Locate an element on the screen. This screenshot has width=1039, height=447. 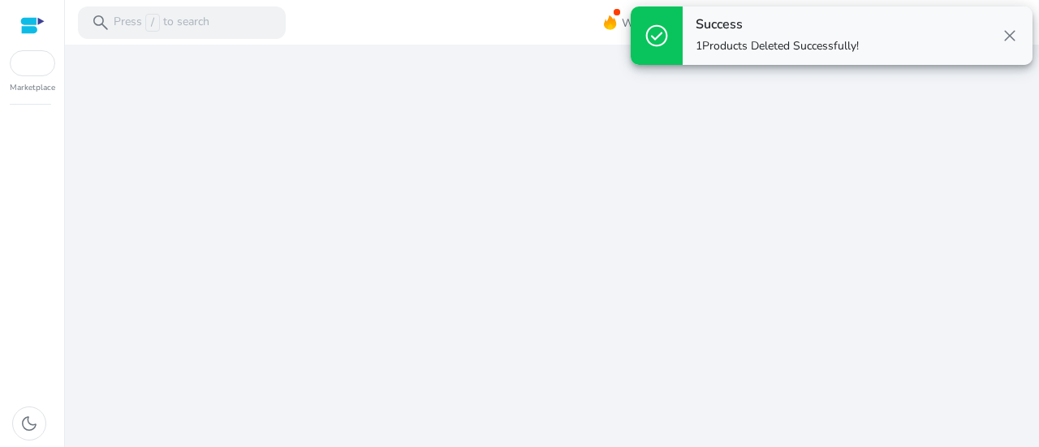
span: 1 is located at coordinates (699, 45).